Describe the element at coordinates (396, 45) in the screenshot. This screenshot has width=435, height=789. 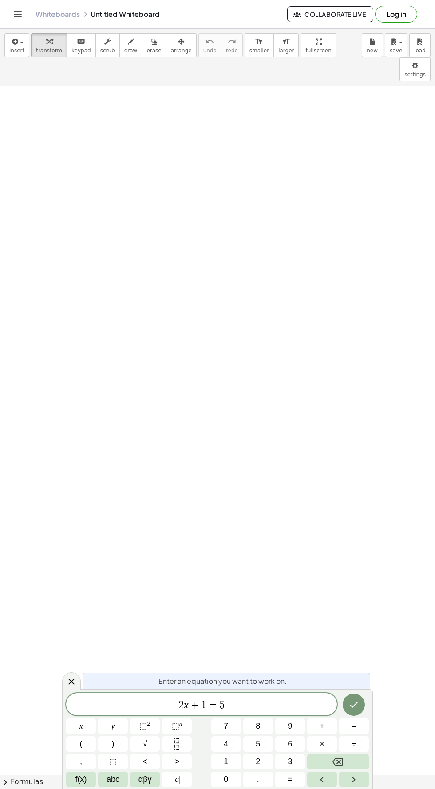
I see `button: save` at that location.